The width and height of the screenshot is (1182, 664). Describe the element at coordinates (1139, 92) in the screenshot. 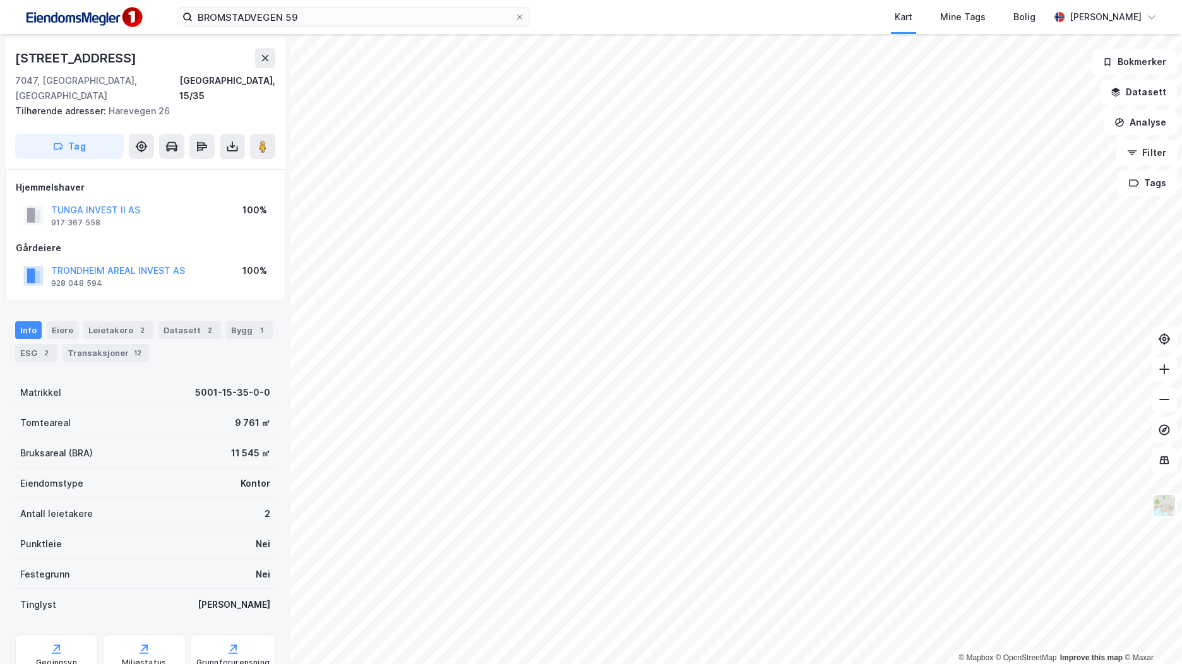

I see `button: Datasett` at that location.